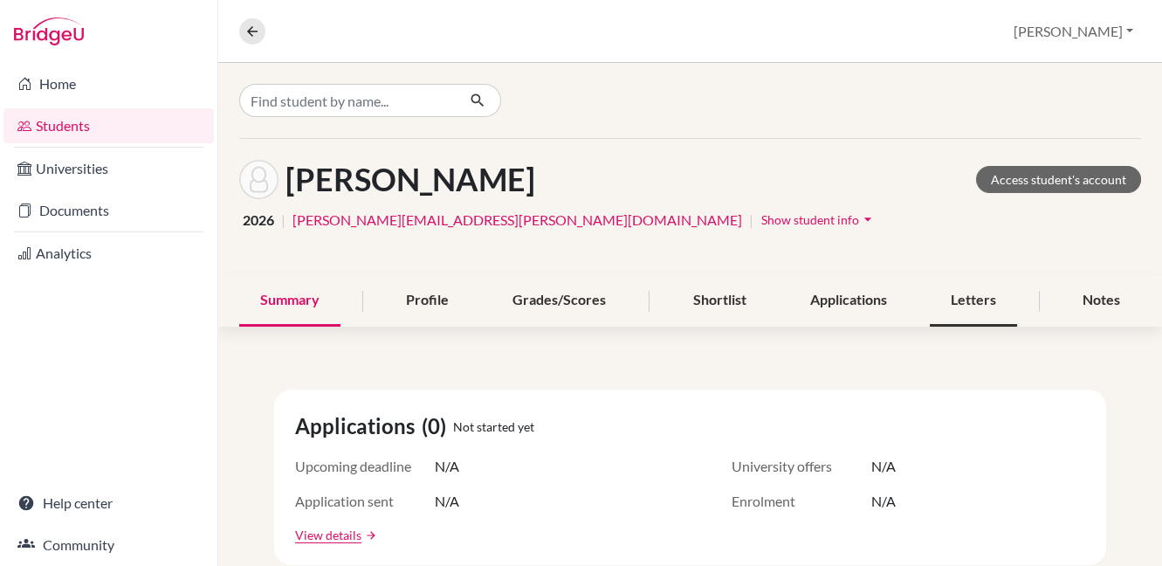 The image size is (1162, 566). What do you see at coordinates (49, 31) in the screenshot?
I see `img: Bridge-U` at bounding box center [49, 31].